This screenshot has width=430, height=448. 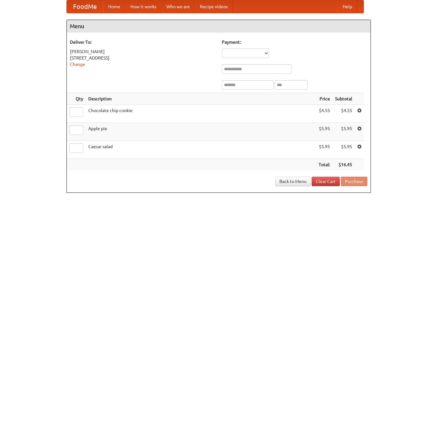 What do you see at coordinates (76, 99) in the screenshot?
I see `th: Qty` at bounding box center [76, 99].